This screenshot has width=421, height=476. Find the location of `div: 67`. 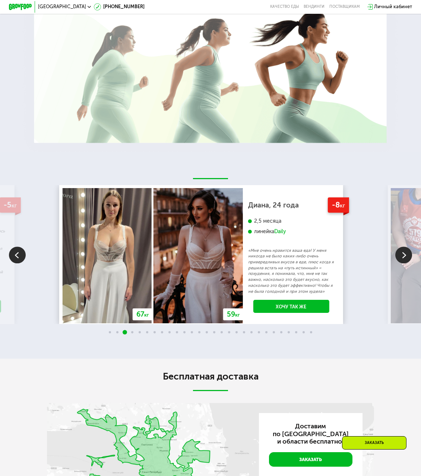

div: 67 is located at coordinates (142, 315).